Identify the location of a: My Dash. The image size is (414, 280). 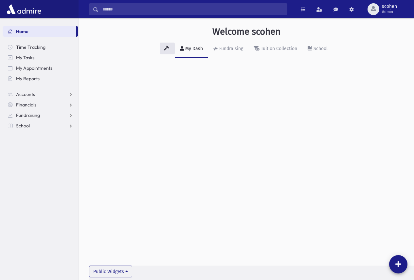
(192, 49).